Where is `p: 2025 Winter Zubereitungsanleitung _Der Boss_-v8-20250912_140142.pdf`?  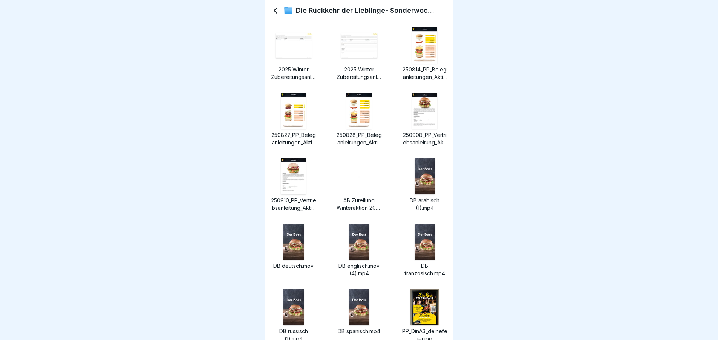 p: 2025 Winter Zubereitungsanleitung _Der Boss_-v8-20250912_140142.pdf is located at coordinates (293, 73).